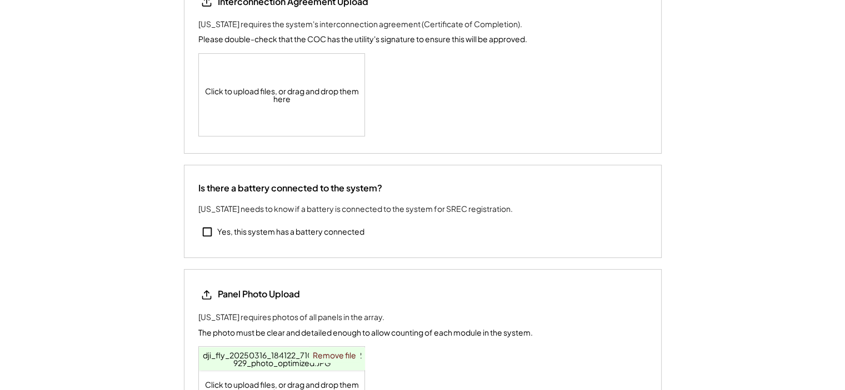 The width and height of the screenshot is (845, 390). What do you see at coordinates (363, 39) in the screenshot?
I see `div: Please double-check that the COC has the utility's signature to ensure this will be approved.` at bounding box center [363, 39].